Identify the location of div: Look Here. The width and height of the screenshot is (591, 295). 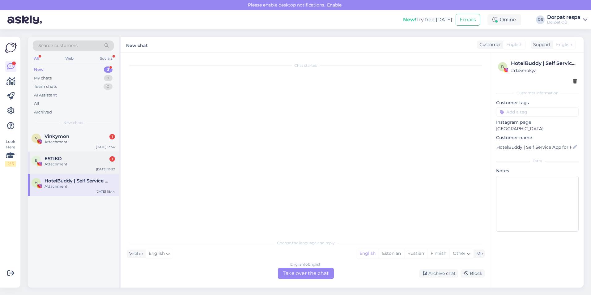
(11, 153).